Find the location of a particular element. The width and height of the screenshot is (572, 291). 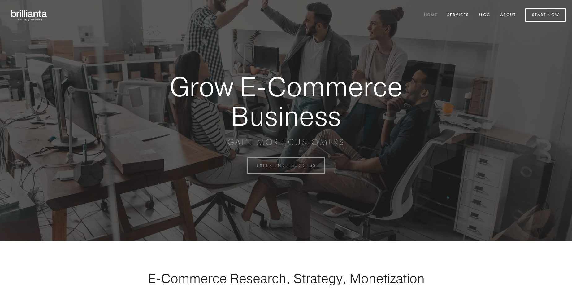

a: Services is located at coordinates (458, 15).